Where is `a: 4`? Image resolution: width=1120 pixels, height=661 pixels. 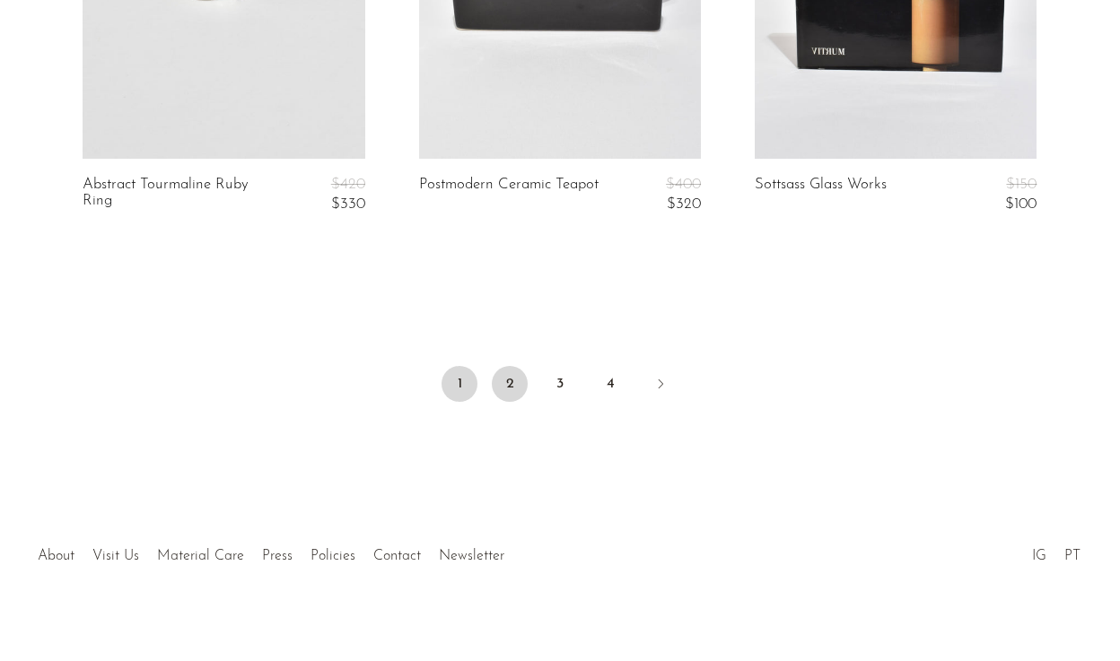 a: 4 is located at coordinates (610, 384).